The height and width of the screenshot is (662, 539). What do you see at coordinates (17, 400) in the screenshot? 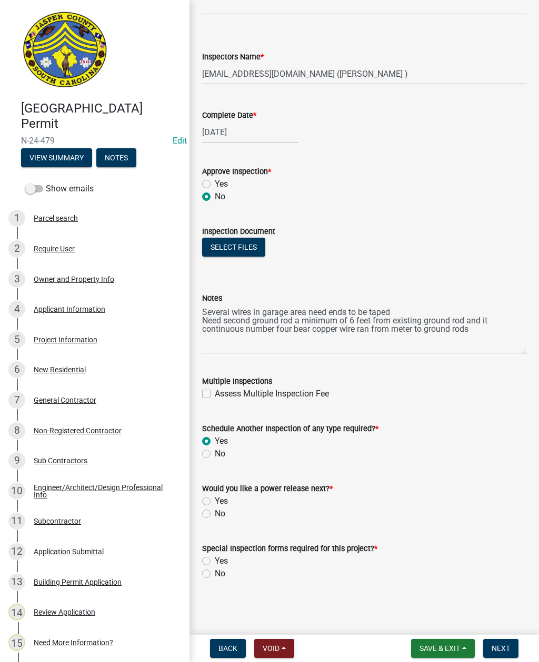
I see `div: 7` at bounding box center [17, 400].